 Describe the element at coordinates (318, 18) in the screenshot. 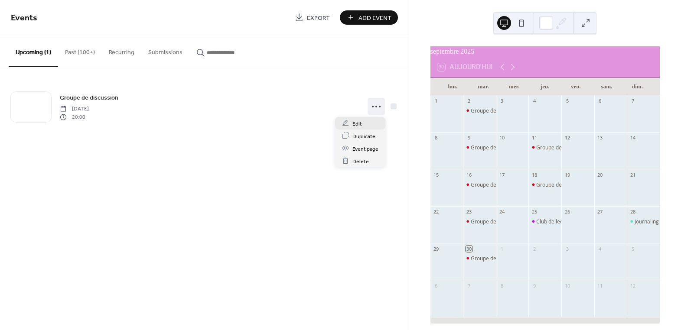

I see `span: Export` at that location.